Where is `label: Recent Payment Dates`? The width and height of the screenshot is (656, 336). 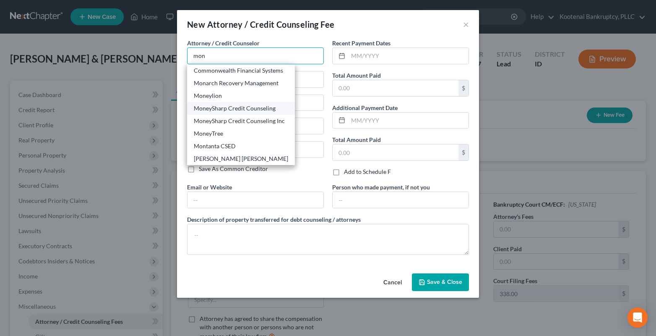
label: Recent Payment Dates is located at coordinates (361, 43).